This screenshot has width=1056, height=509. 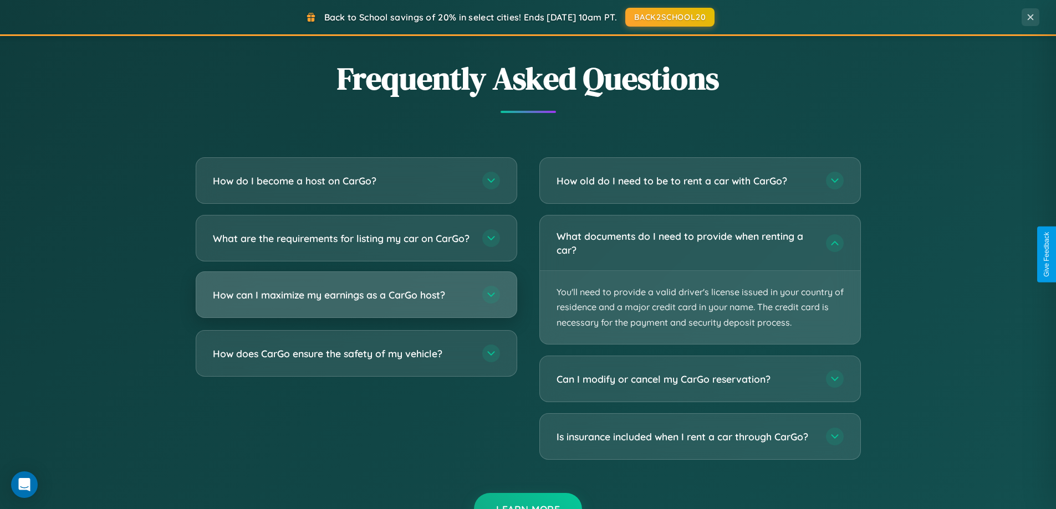 What do you see at coordinates (24, 485) in the screenshot?
I see `div: Open Intercom Messenger` at bounding box center [24, 485].